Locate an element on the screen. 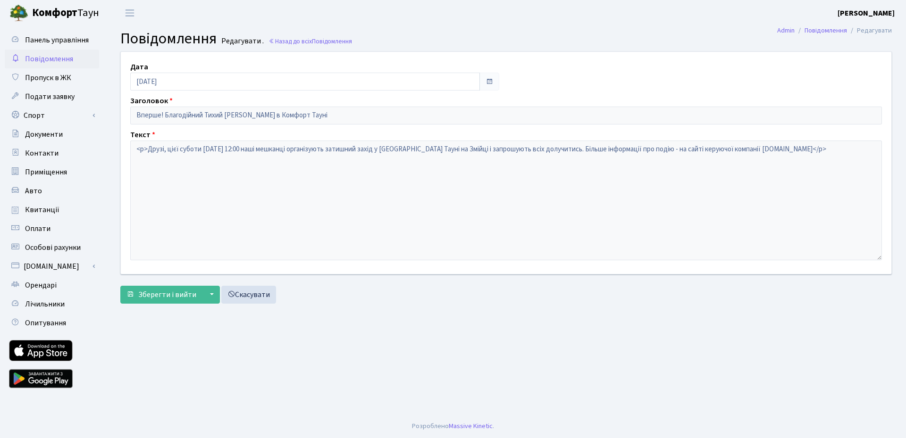 The image size is (906, 438). span: Пропуск в ЖК is located at coordinates (48, 78).